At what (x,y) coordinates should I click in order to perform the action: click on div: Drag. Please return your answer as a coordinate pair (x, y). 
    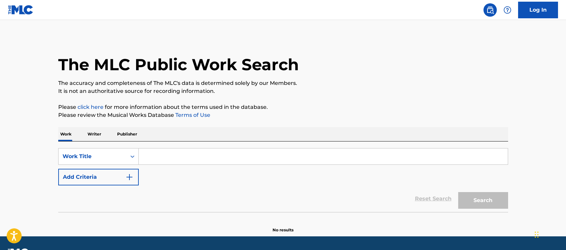
    Looking at the image, I should click on (536, 234).